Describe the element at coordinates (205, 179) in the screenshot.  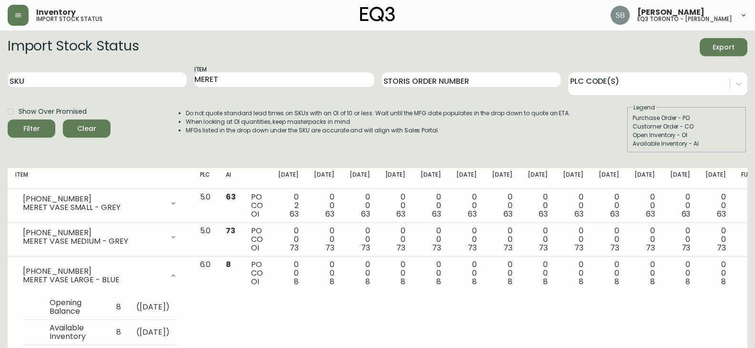
I see `th: PLC` at that location.